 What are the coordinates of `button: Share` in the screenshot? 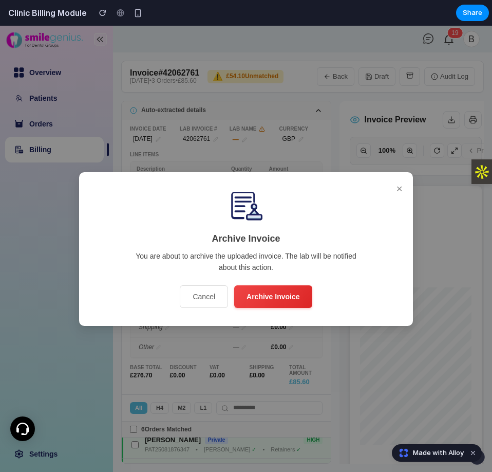 It's located at (473, 13).